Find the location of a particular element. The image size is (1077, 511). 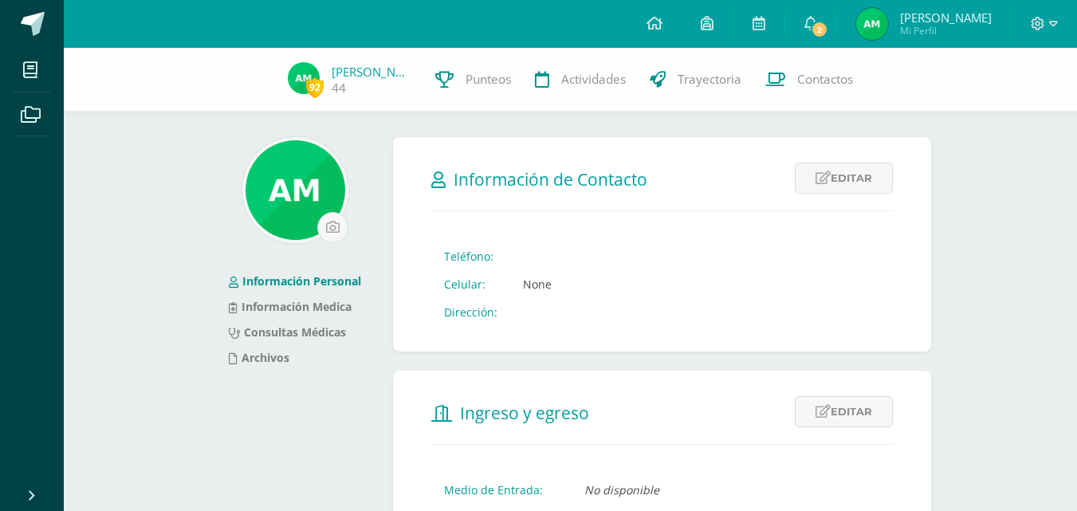

a: Información Personal is located at coordinates (295, 281).